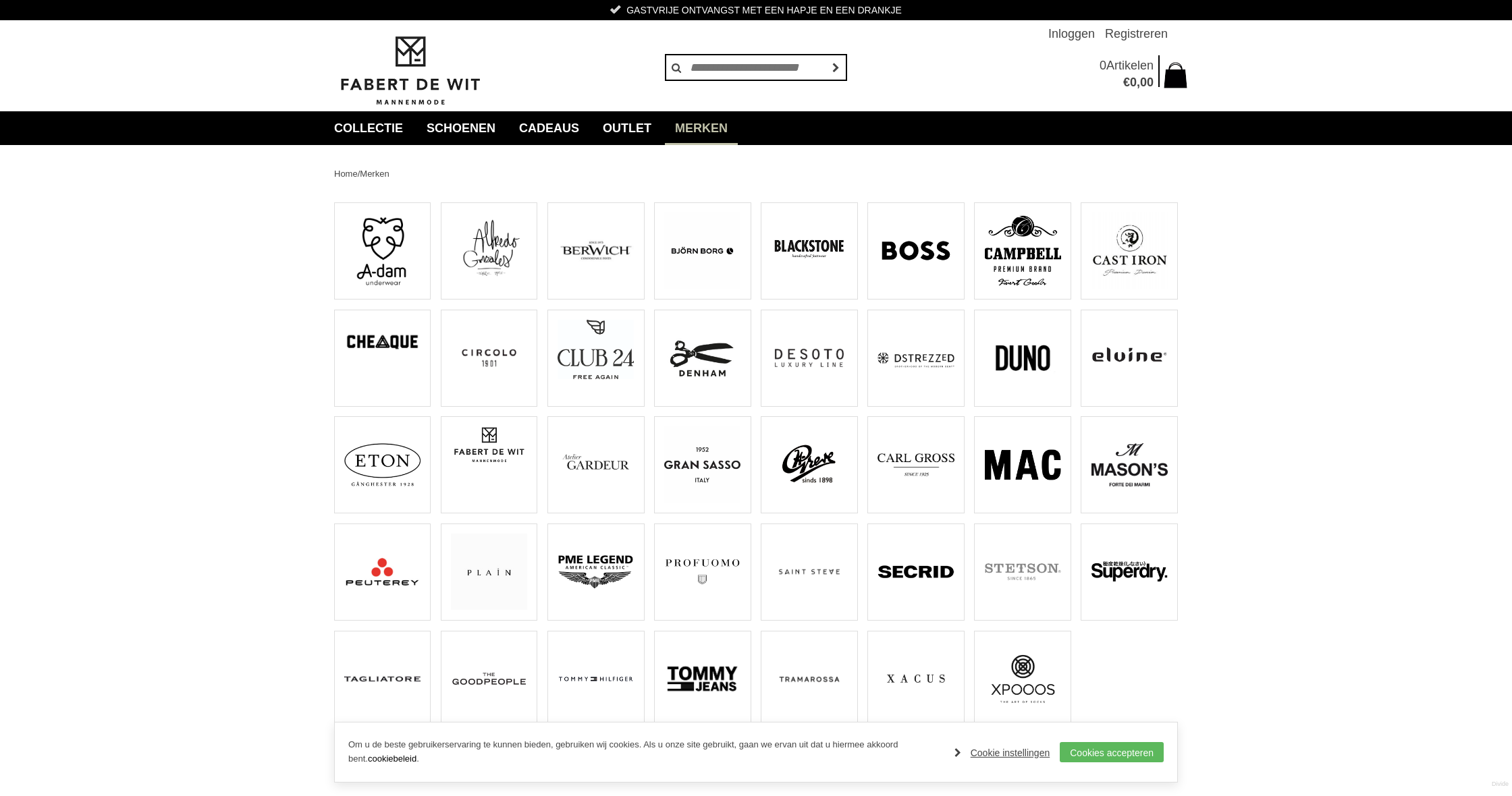 The height and width of the screenshot is (796, 1512). What do you see at coordinates (382, 679) in the screenshot?
I see `a: Tagliatore` at bounding box center [382, 679].